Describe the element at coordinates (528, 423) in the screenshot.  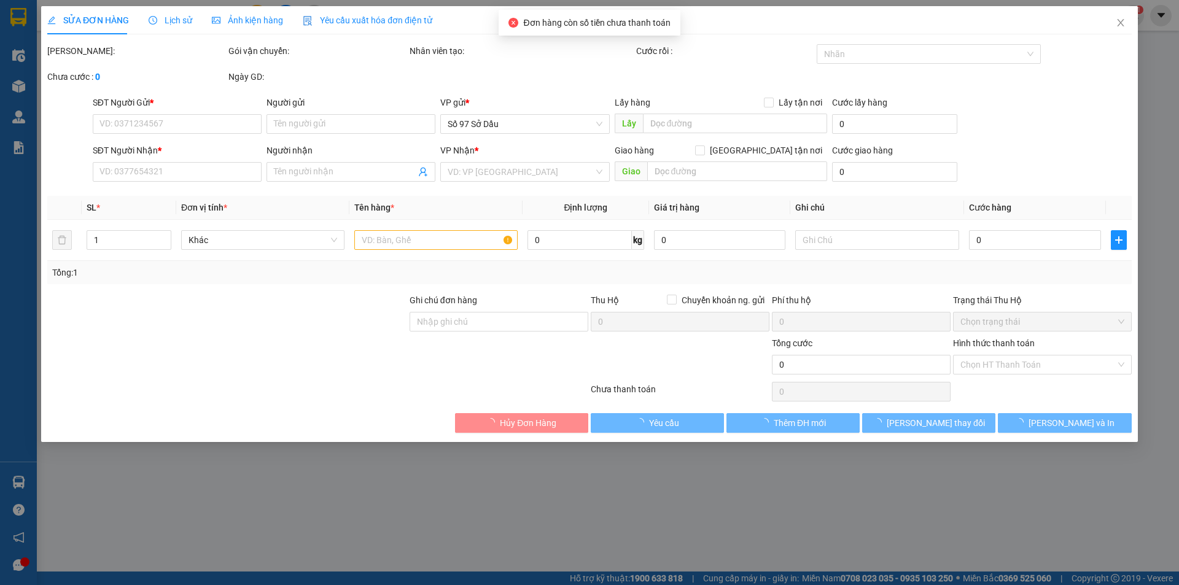
I see `span: Hủy Đơn Hàng` at that location.